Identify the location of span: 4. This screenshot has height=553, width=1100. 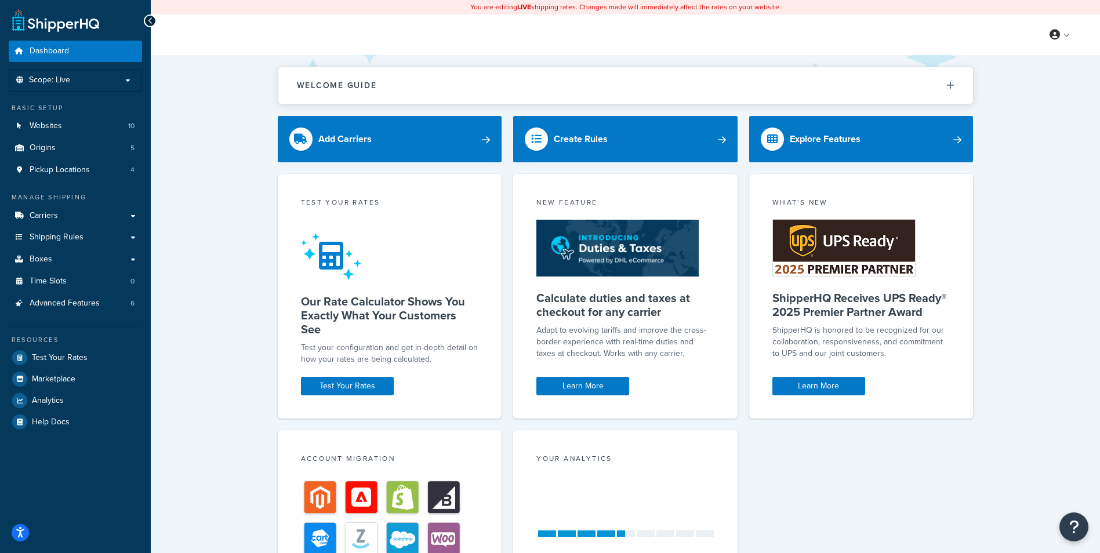
(132, 170).